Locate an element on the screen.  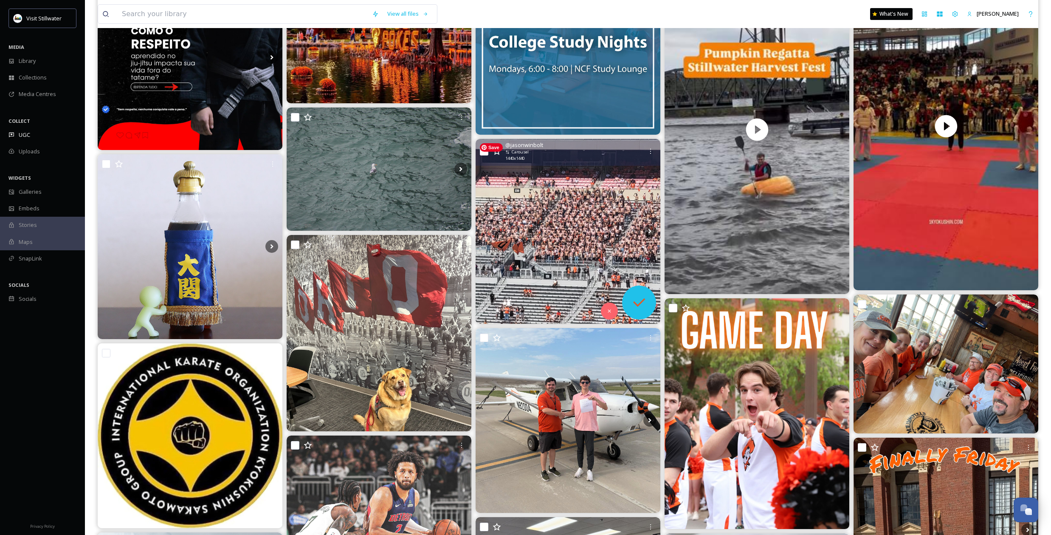
a: View all files is located at coordinates (408, 14).